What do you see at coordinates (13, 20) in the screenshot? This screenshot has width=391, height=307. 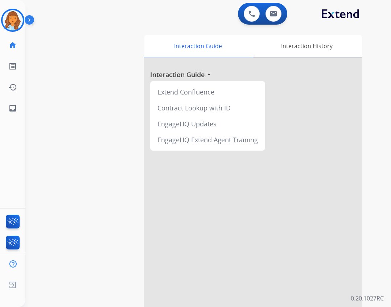 I see `img: avatar` at bounding box center [13, 20].